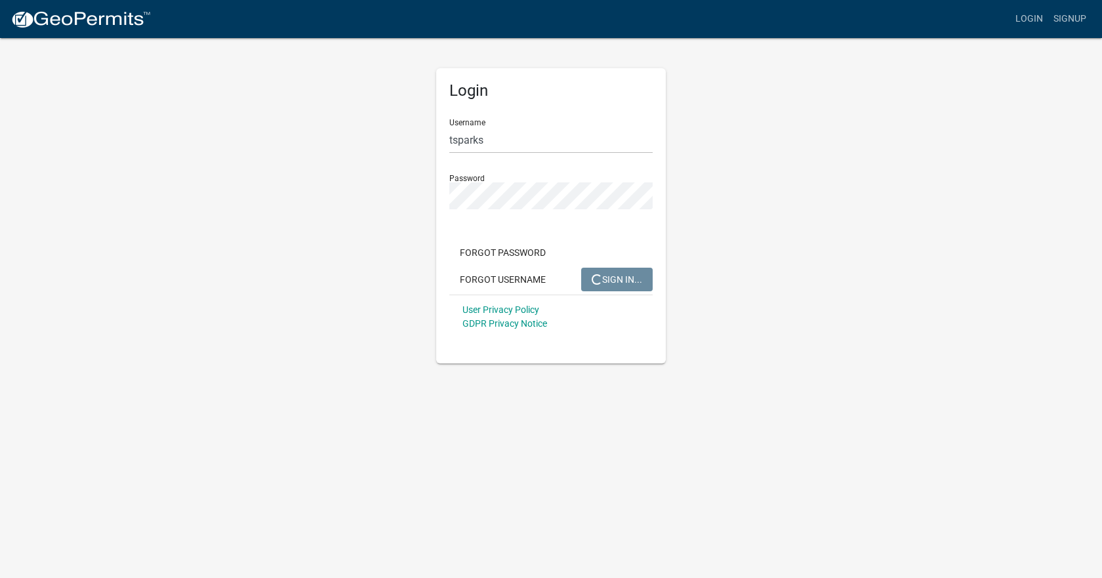 This screenshot has height=578, width=1102. What do you see at coordinates (503, 253) in the screenshot?
I see `button: Forgot Password` at bounding box center [503, 253].